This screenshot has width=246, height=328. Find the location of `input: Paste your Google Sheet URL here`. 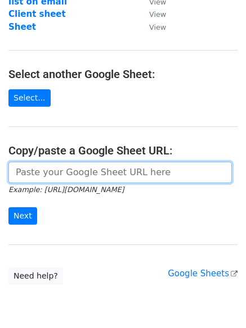

input: Paste your Google Sheet URL here is located at coordinates (120, 173).